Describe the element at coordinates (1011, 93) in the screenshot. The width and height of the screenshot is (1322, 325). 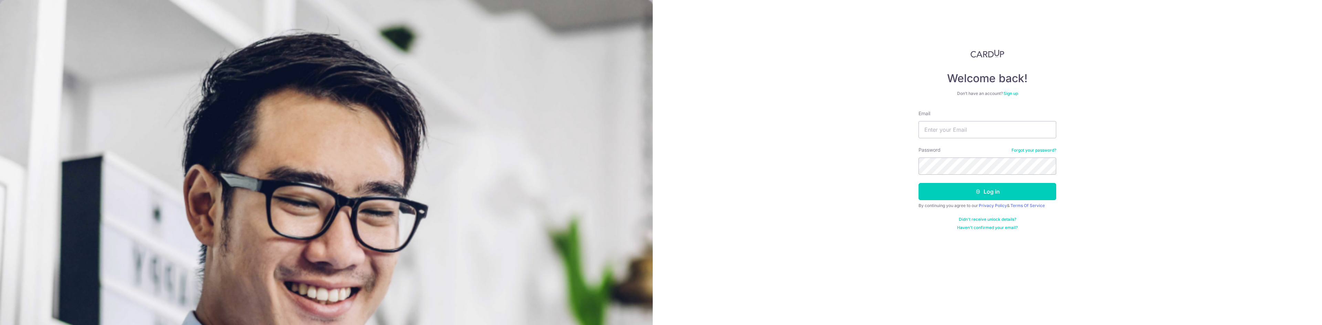
I see `a: Sign up` at that location.